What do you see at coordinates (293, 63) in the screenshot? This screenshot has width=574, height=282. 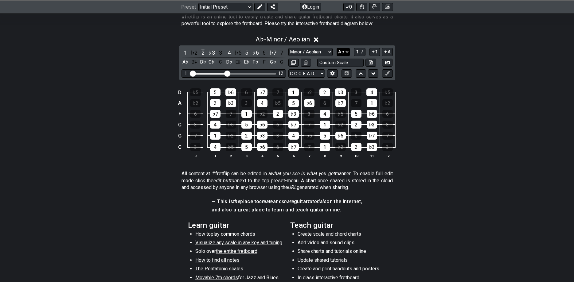 I see `button: Copy` at bounding box center [293, 63].